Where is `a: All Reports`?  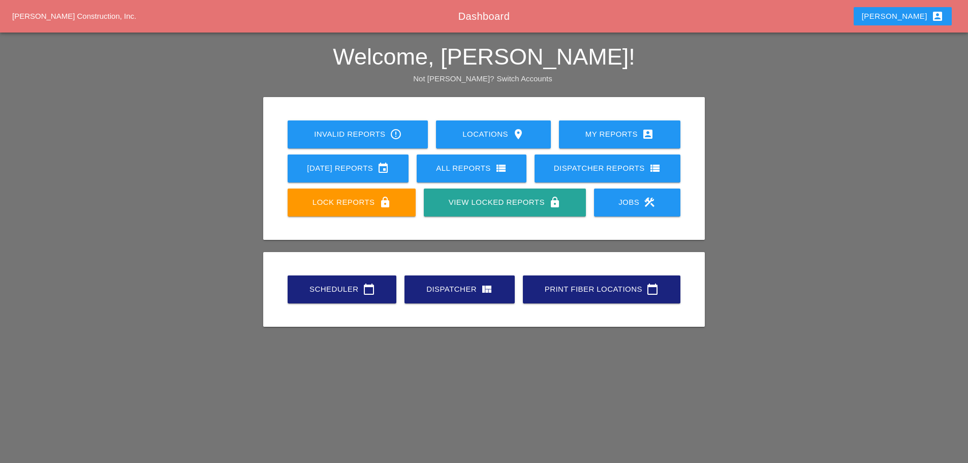 a: All Reports is located at coordinates (472, 168).